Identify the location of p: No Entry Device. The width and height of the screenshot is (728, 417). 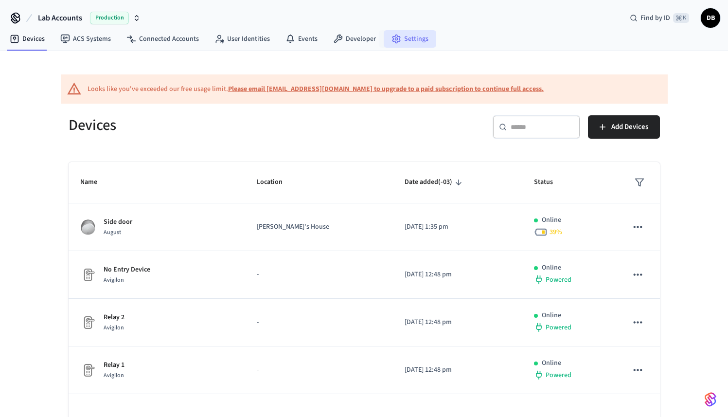
(127, 269).